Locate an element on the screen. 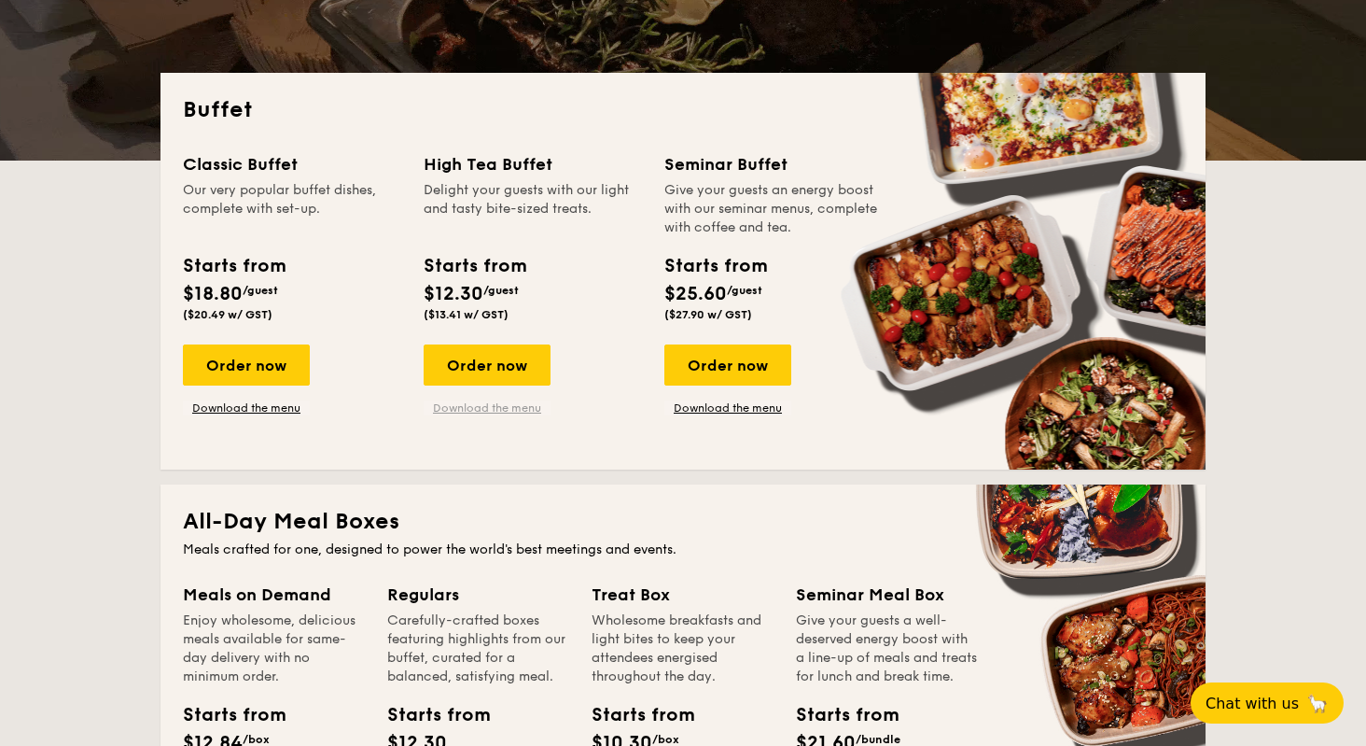 The height and width of the screenshot is (746, 1366). div: Classic Buffet is located at coordinates (292, 164).